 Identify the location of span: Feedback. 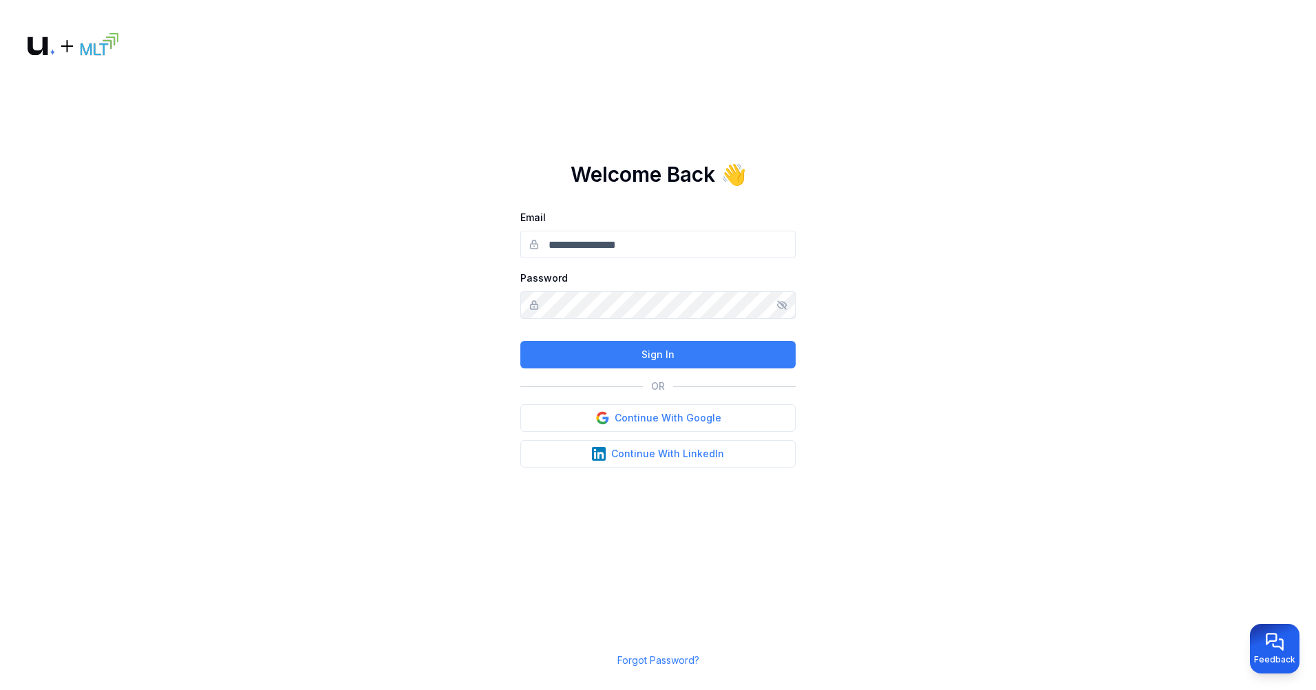
(1275, 659).